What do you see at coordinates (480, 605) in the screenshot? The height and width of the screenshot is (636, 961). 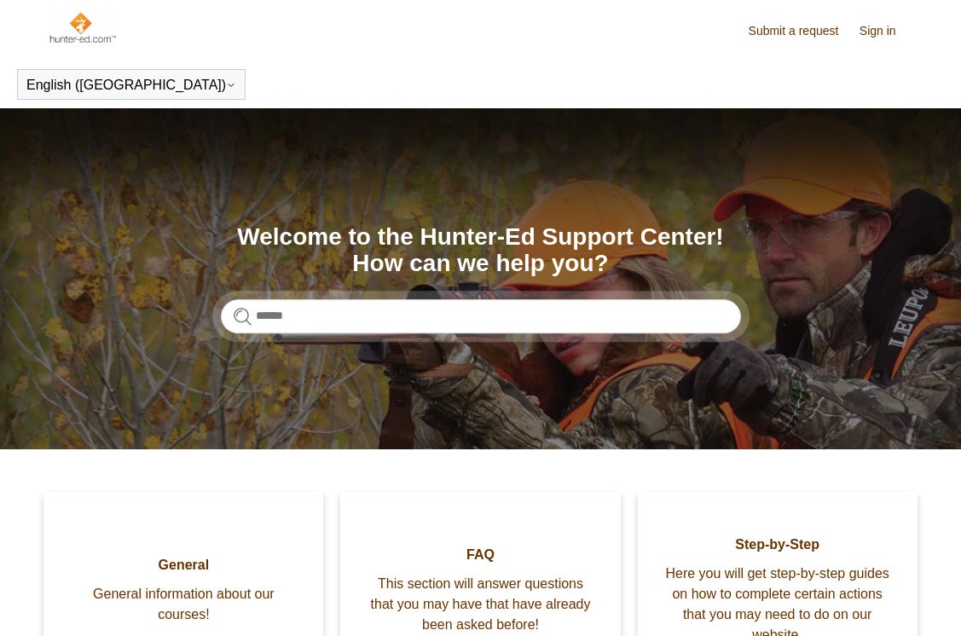 I see `span: This section will answer questions that you may have that have already been asked before!` at bounding box center [480, 605].